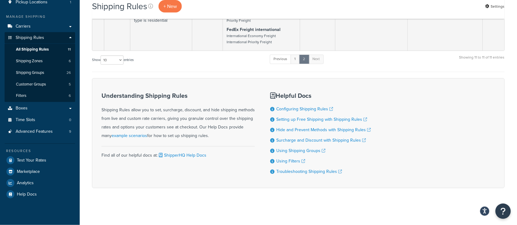 Image resolution: width=517 pixels, height=225 pixels. Describe the element at coordinates (323, 130) in the screenshot. I see `a: Hide and Prevent Methods with Shipping Rules` at that location.